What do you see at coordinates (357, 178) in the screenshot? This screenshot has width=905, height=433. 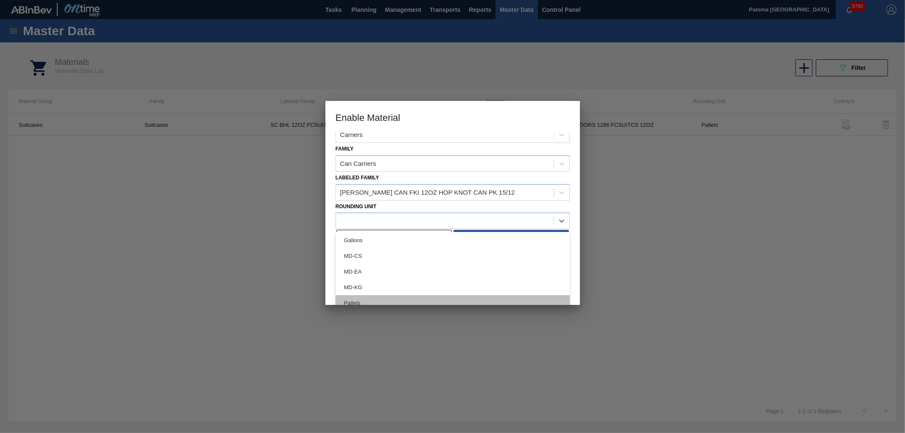 I see `label: Labeled Family` at bounding box center [357, 178].